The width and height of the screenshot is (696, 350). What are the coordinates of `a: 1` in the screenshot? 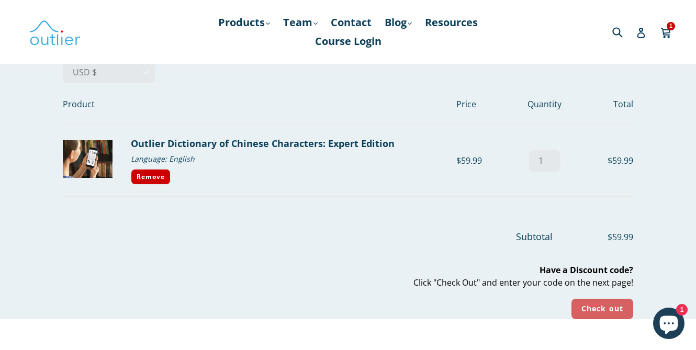 It's located at (666, 32).